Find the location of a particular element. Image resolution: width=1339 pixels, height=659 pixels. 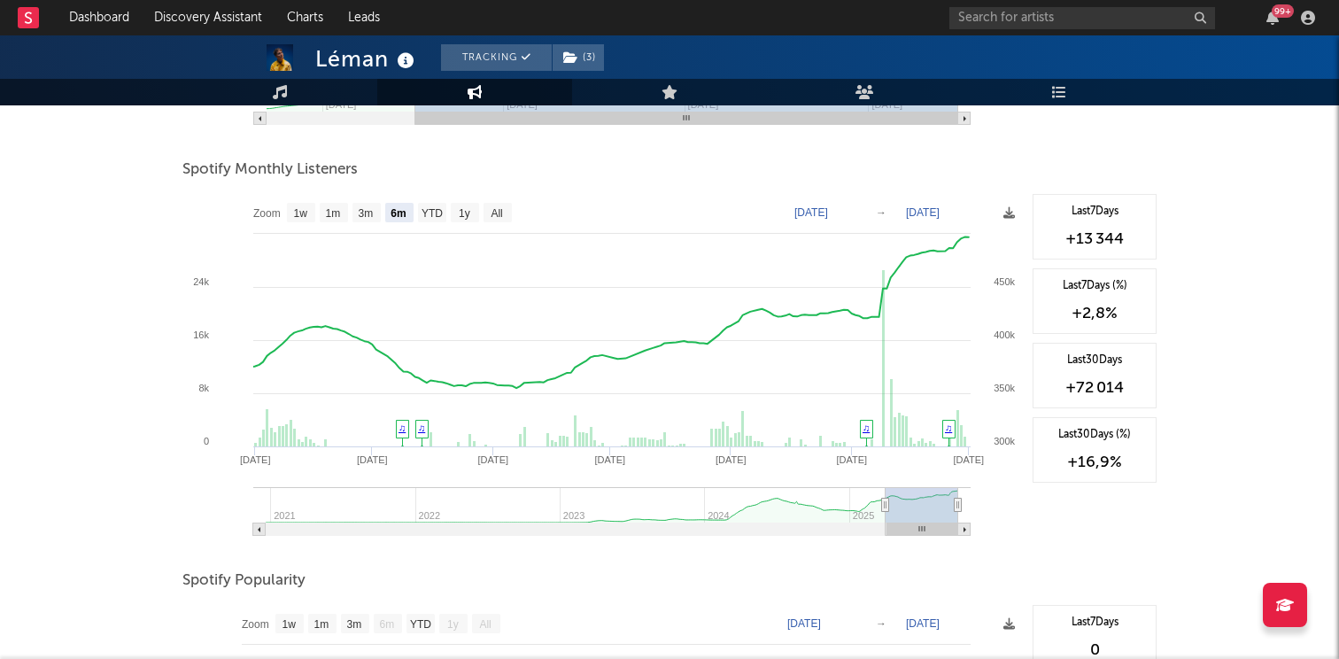

span: Spotify Monthly Listeners is located at coordinates (270, 170).